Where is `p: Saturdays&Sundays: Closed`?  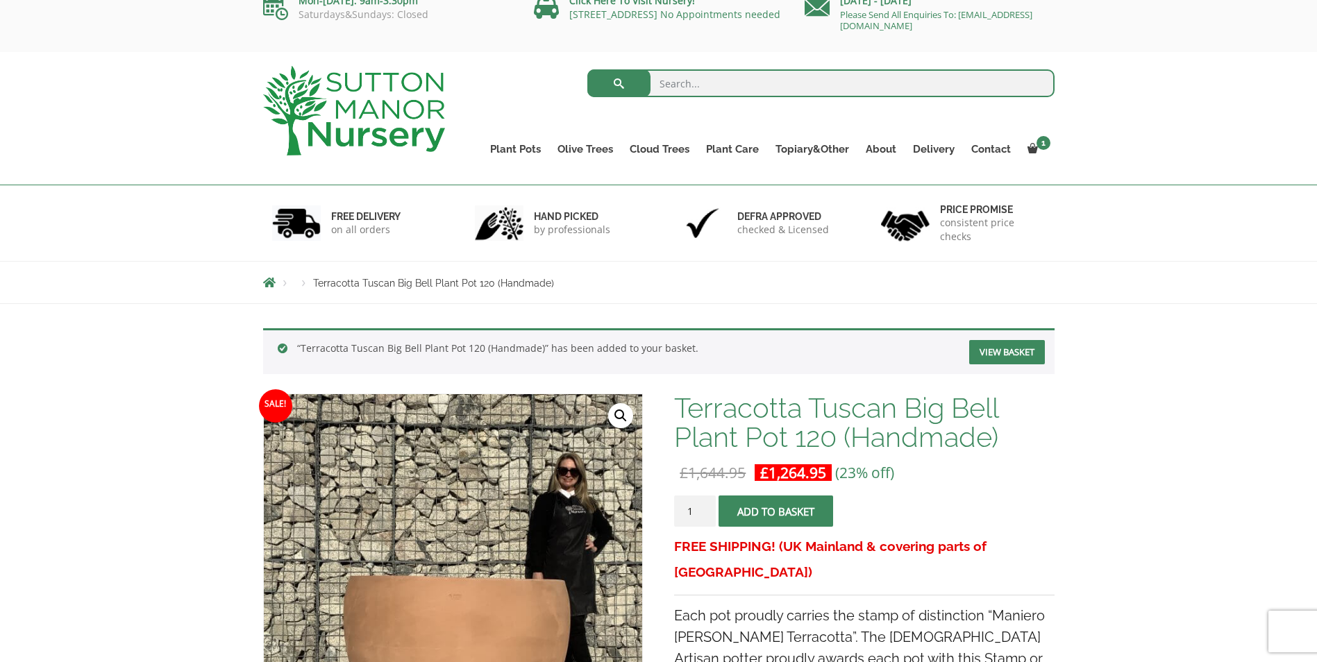
p: Saturdays&Sundays: Closed is located at coordinates (388, 15).